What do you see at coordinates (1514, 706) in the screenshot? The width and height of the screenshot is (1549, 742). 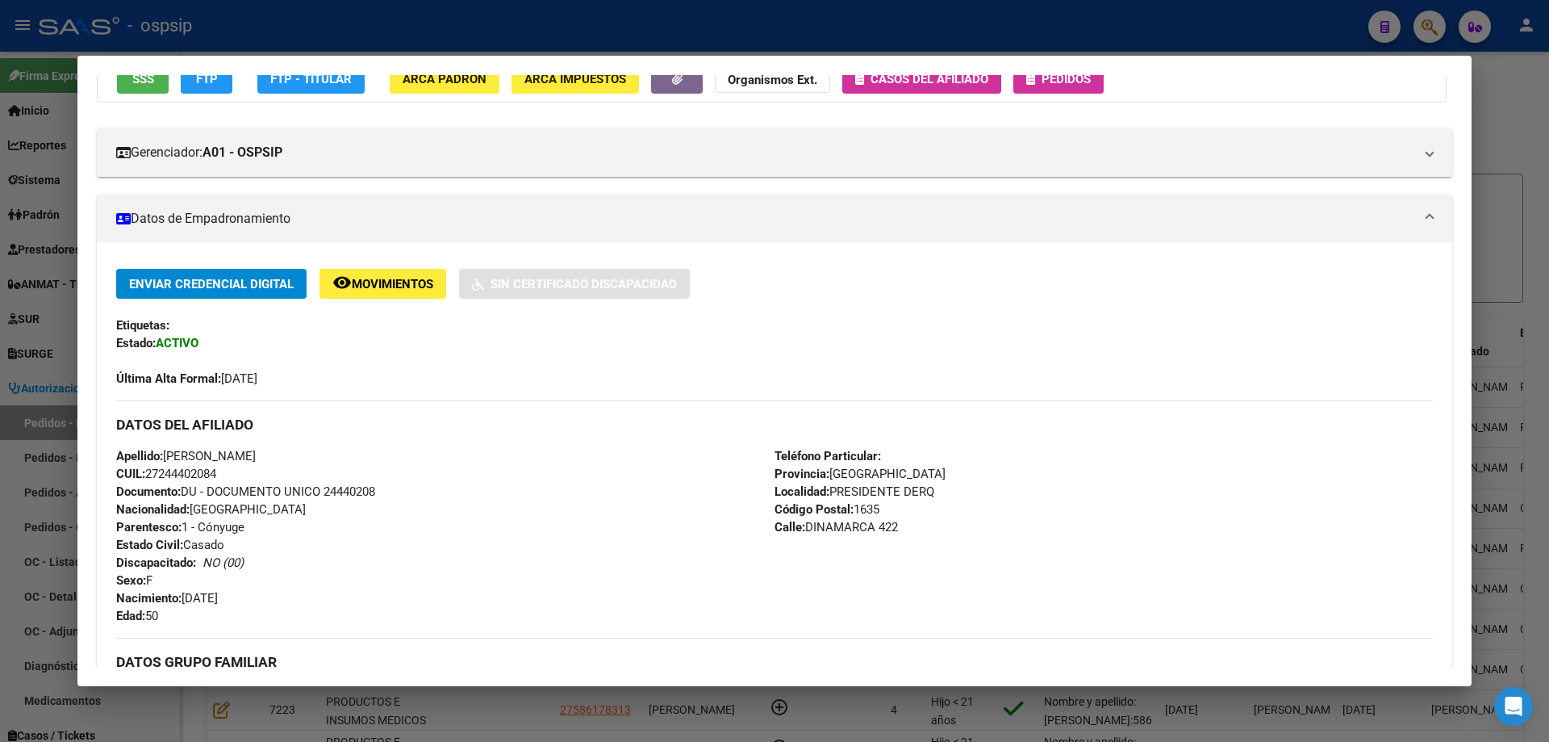 I see `div: Open Intercom Messenger` at bounding box center [1514, 706].